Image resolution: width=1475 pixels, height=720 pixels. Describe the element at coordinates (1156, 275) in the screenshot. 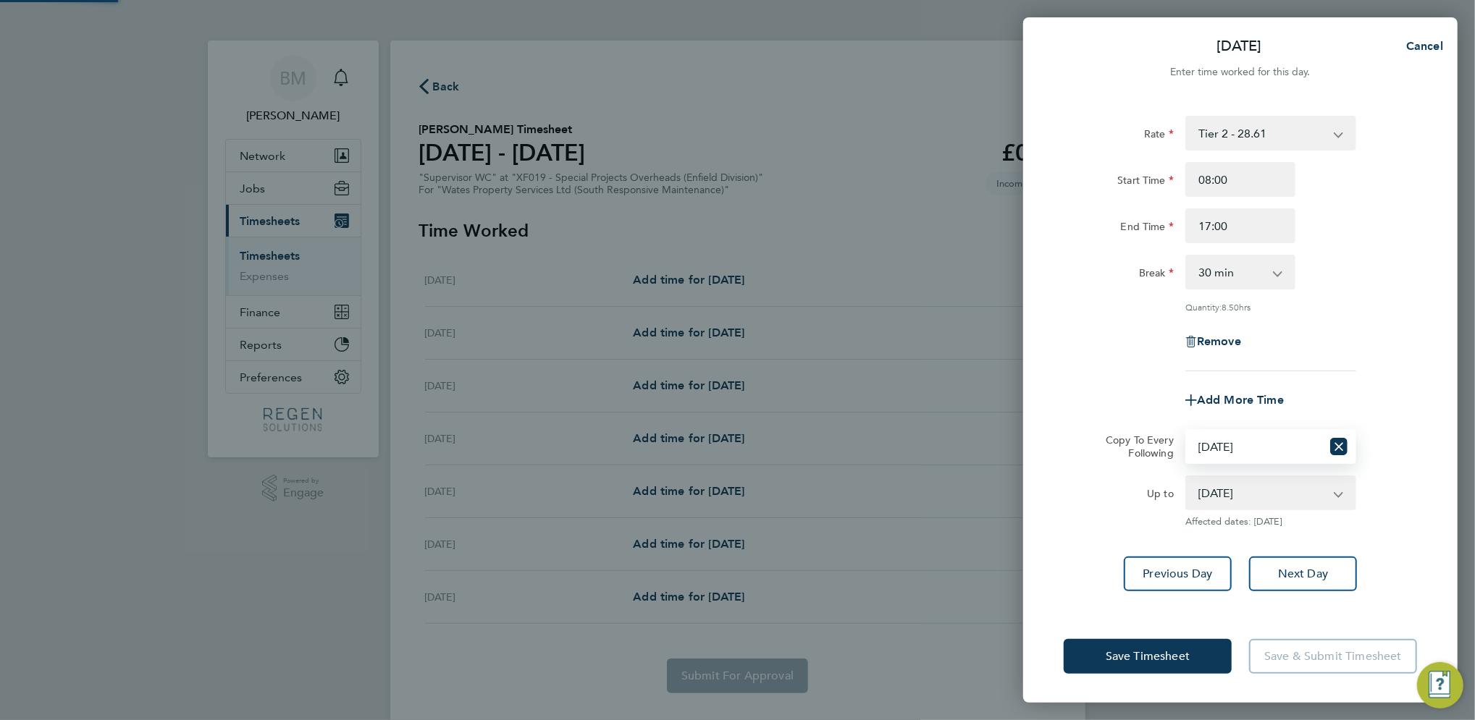

I see `label: Break` at that location.